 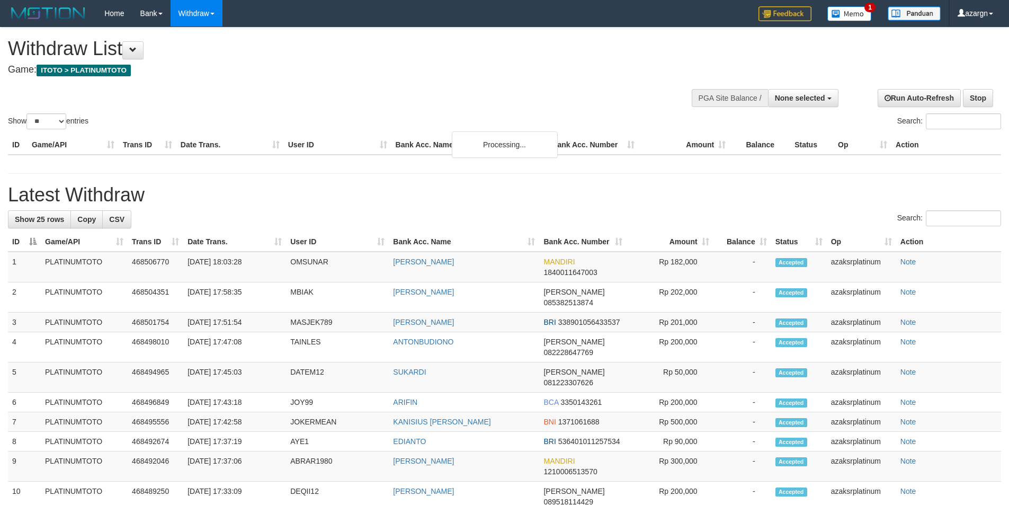 What do you see at coordinates (670, 377) in the screenshot?
I see `td: Rp 50,000` at bounding box center [670, 377].